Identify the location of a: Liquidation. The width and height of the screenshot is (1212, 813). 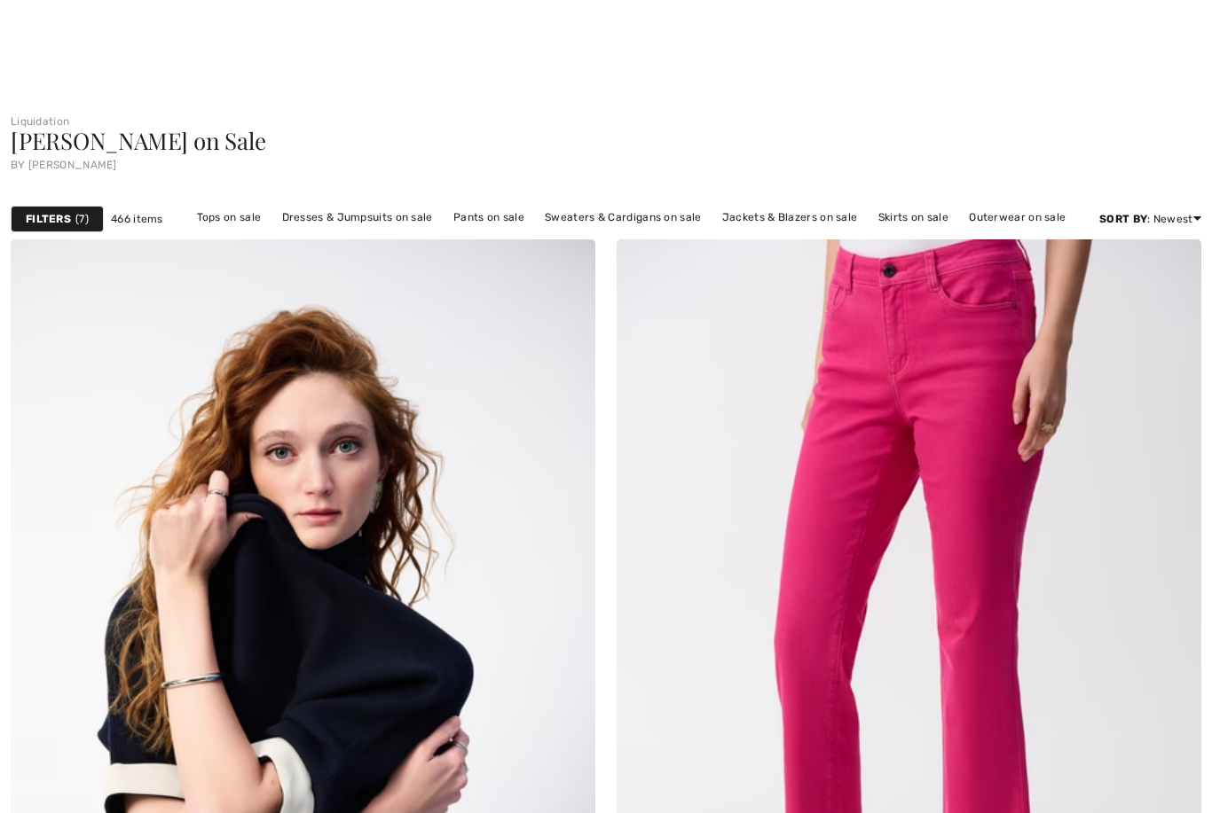
(40, 122).